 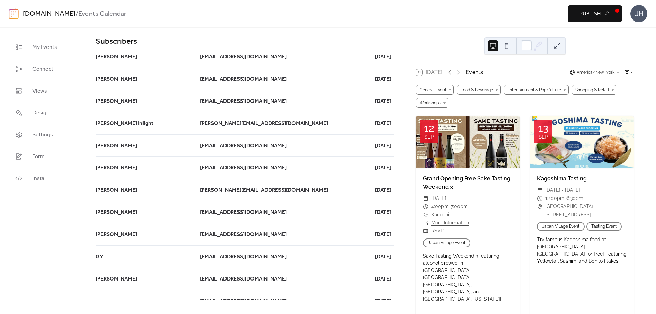 What do you see at coordinates (440, 215) in the screenshot?
I see `span: Kuraichi` at bounding box center [440, 215].